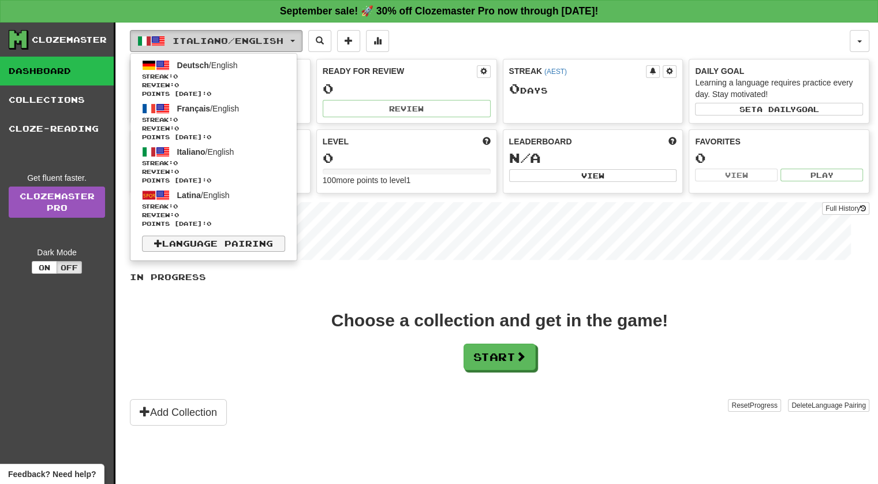  Describe the element at coordinates (228, 40) in the screenshot. I see `span: Italiano / English` at that location.